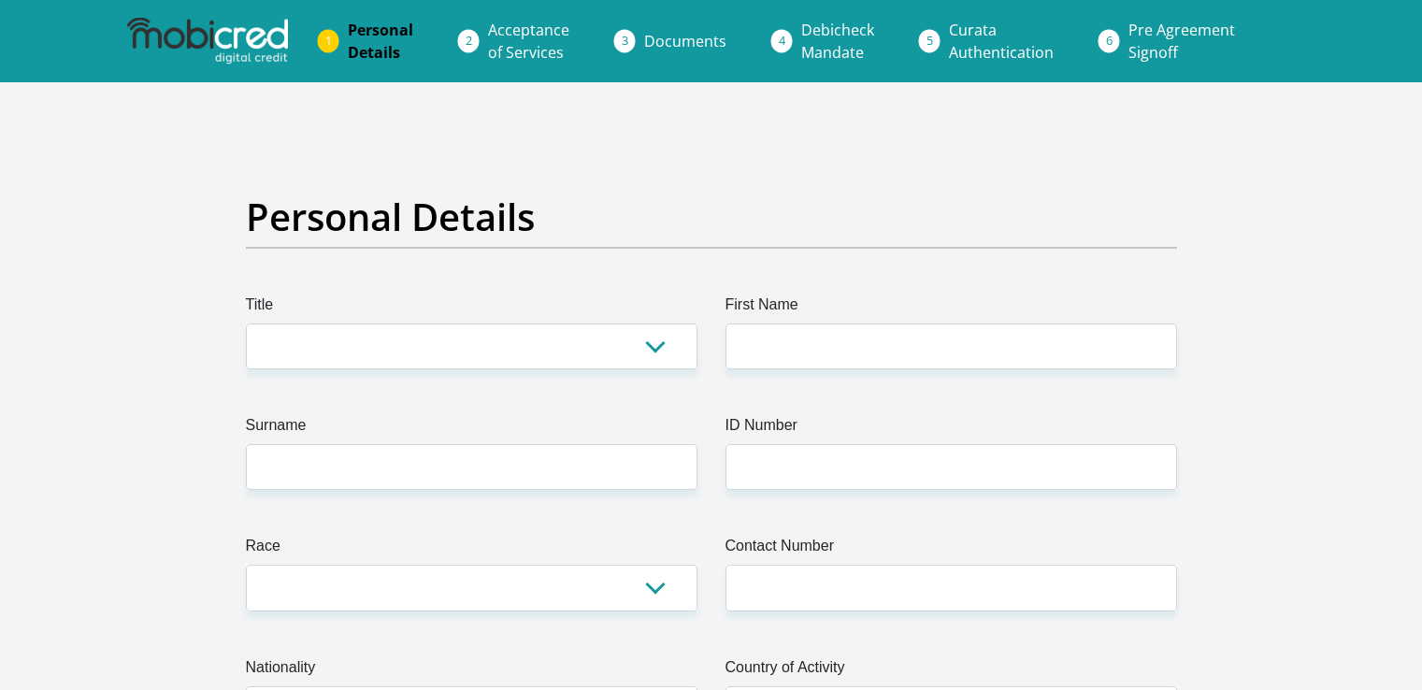  What do you see at coordinates (951, 671) in the screenshot?
I see `label: Country of Activity` at bounding box center [951, 671].